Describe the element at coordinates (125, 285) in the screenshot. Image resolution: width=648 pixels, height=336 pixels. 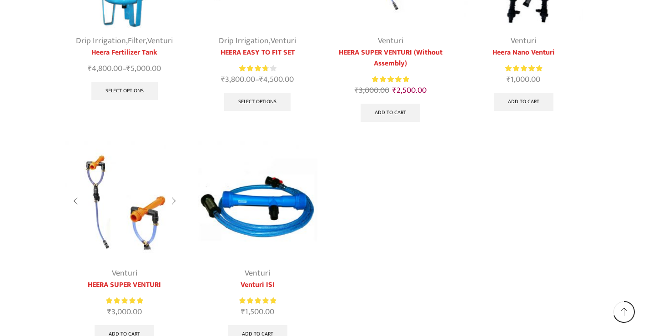
I see `a: HEERA SUPER VENTURI` at that location.